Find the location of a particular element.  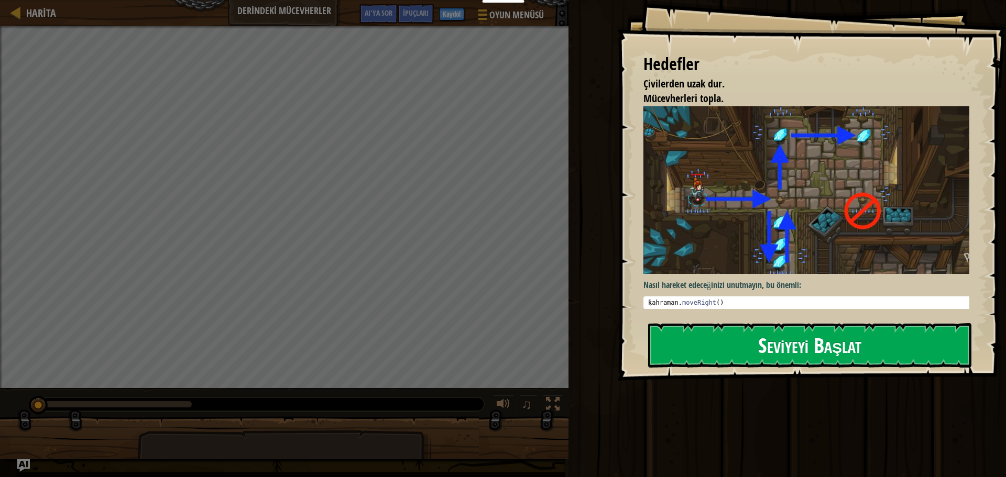

button: Seviyeyi Başlat is located at coordinates (809, 345).